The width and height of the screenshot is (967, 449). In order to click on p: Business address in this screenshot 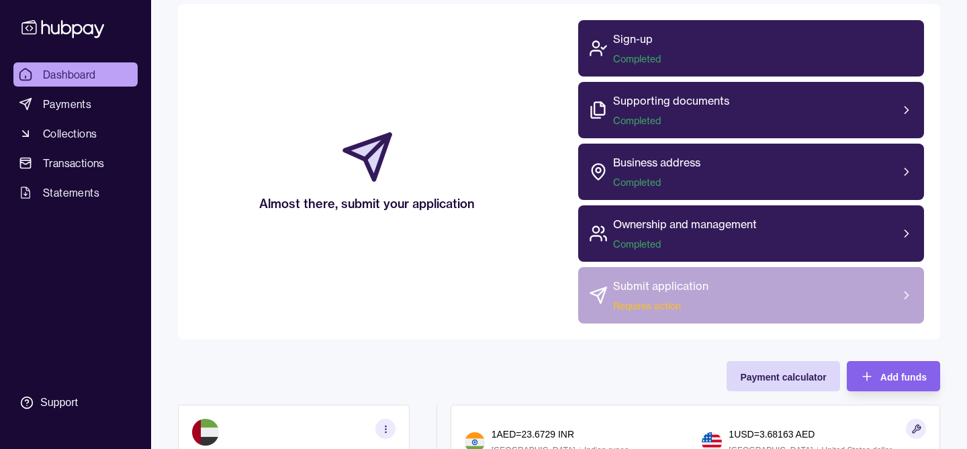, I will do `click(657, 163)`.